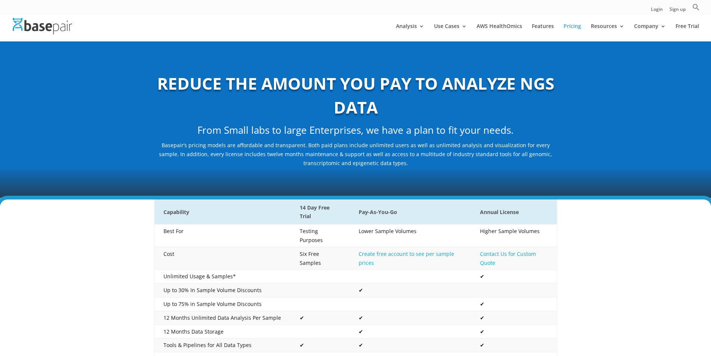  What do you see at coordinates (657, 11) in the screenshot?
I see `a: Login` at bounding box center [657, 11].